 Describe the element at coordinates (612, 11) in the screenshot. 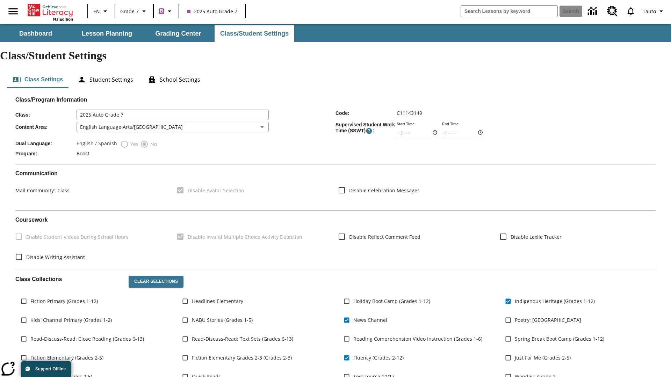

I see `a: Resource Center, Will open in new tab` at that location.